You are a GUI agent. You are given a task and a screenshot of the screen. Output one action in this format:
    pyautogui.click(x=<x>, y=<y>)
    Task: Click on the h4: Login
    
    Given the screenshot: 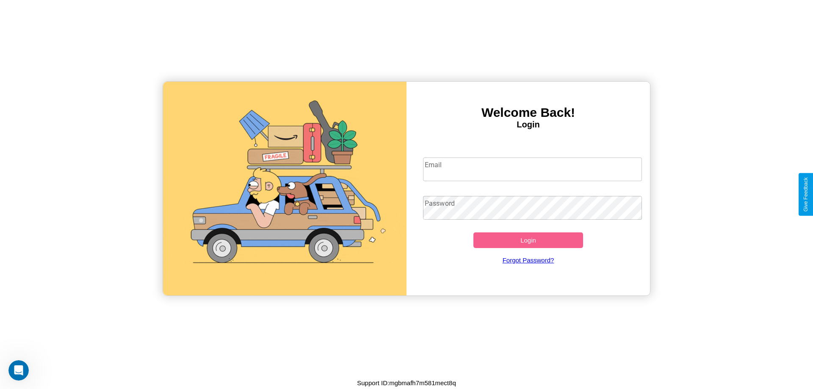 What is the action you would take?
    pyautogui.click(x=528, y=124)
    